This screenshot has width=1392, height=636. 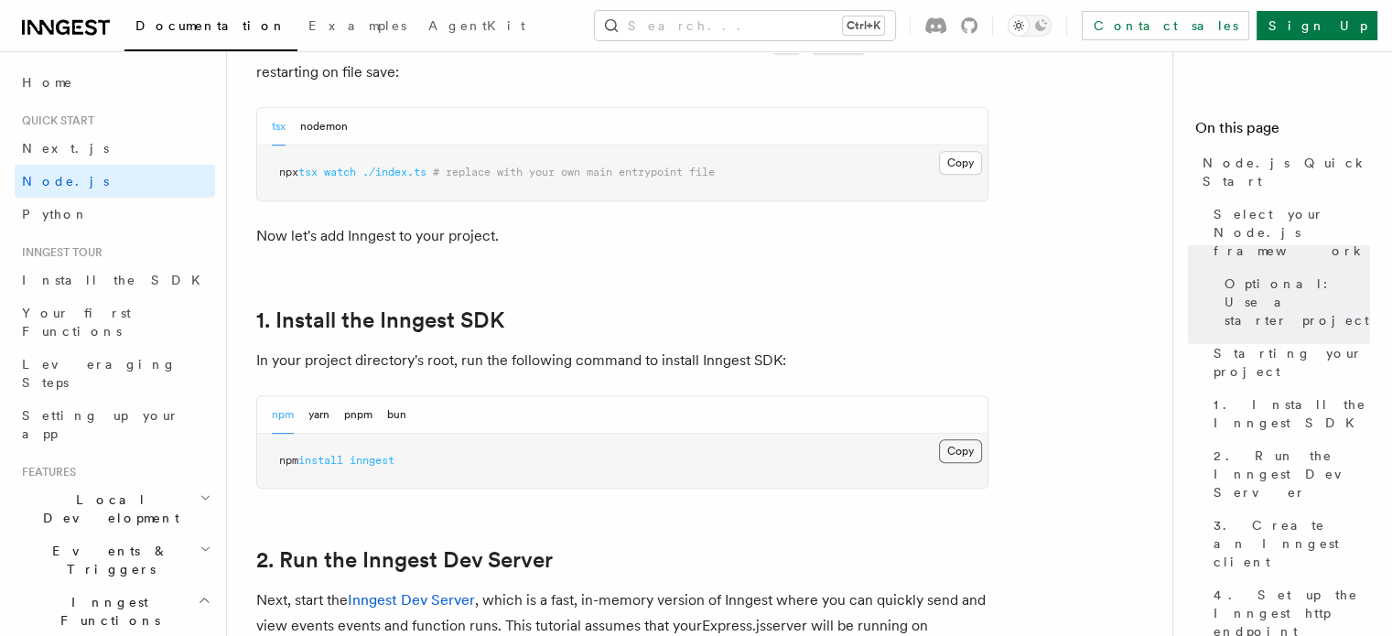 I want to click on span: install, so click(x=320, y=460).